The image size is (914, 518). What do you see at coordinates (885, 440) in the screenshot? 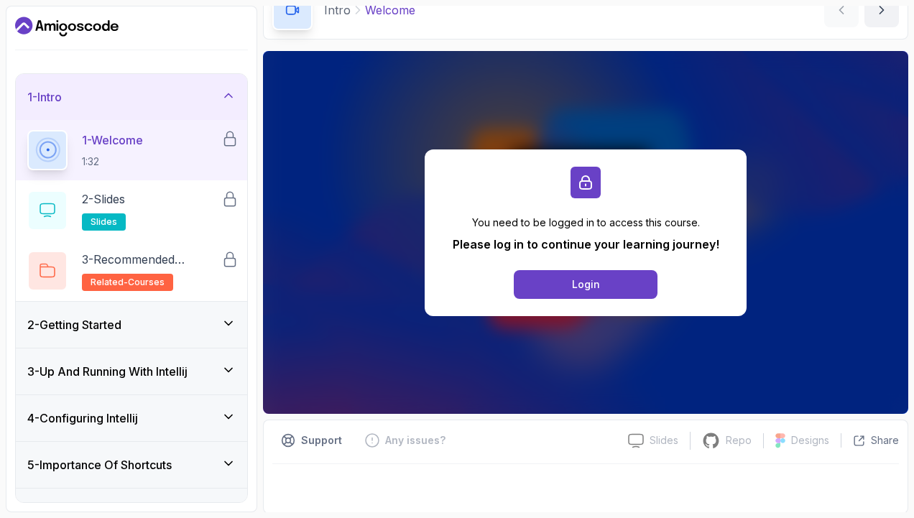
I see `p: Share` at bounding box center [885, 440].